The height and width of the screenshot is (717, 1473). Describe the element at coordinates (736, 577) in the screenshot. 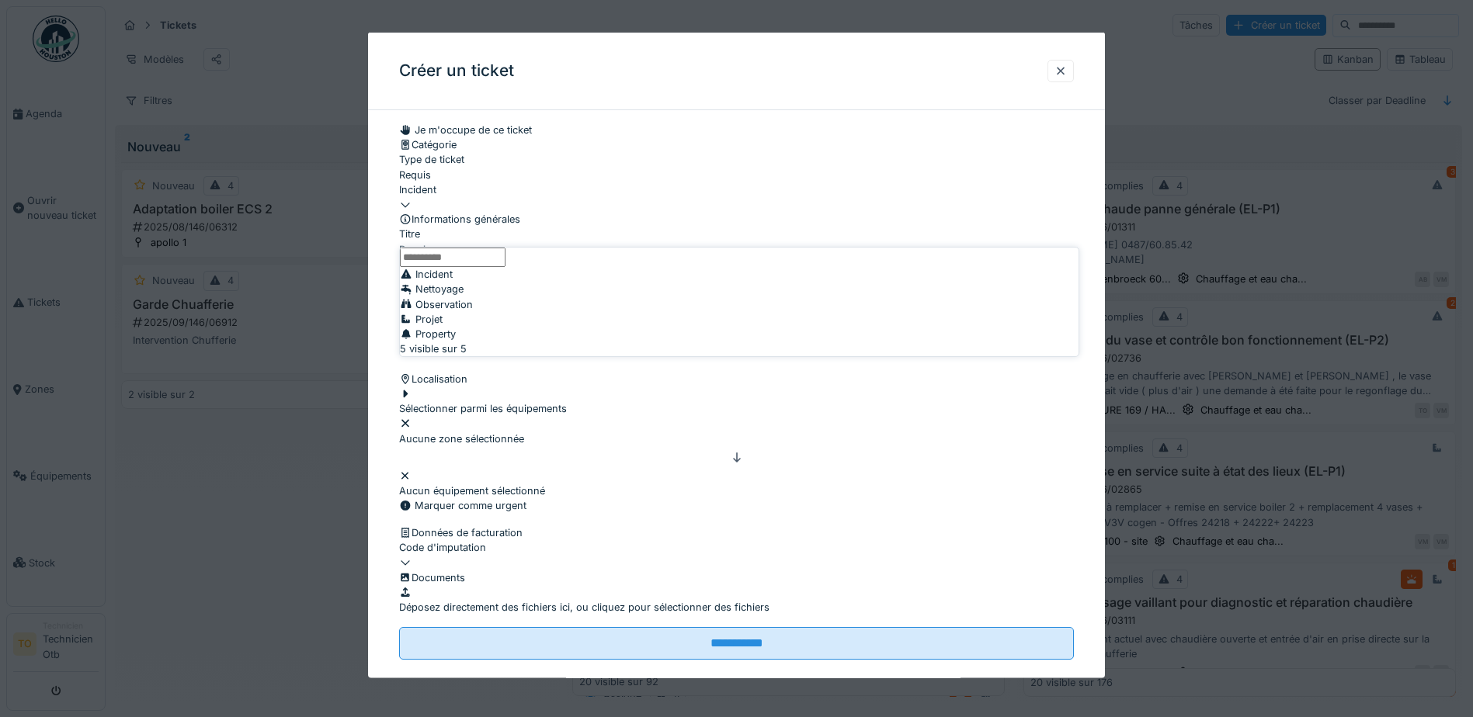

I see `div: Documents` at that location.